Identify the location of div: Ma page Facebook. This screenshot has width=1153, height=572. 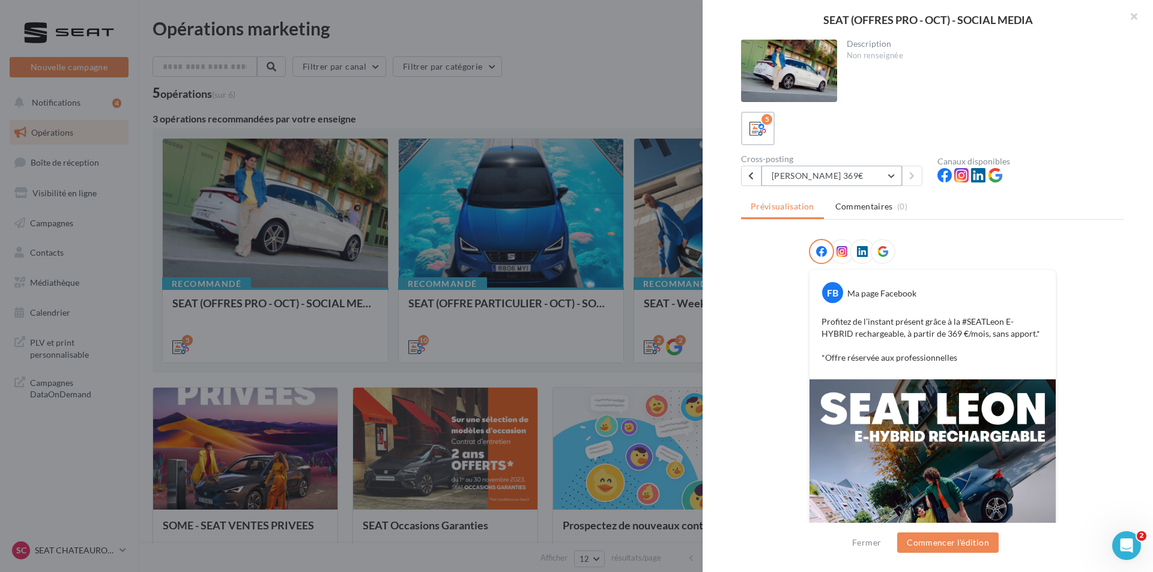
(882, 294).